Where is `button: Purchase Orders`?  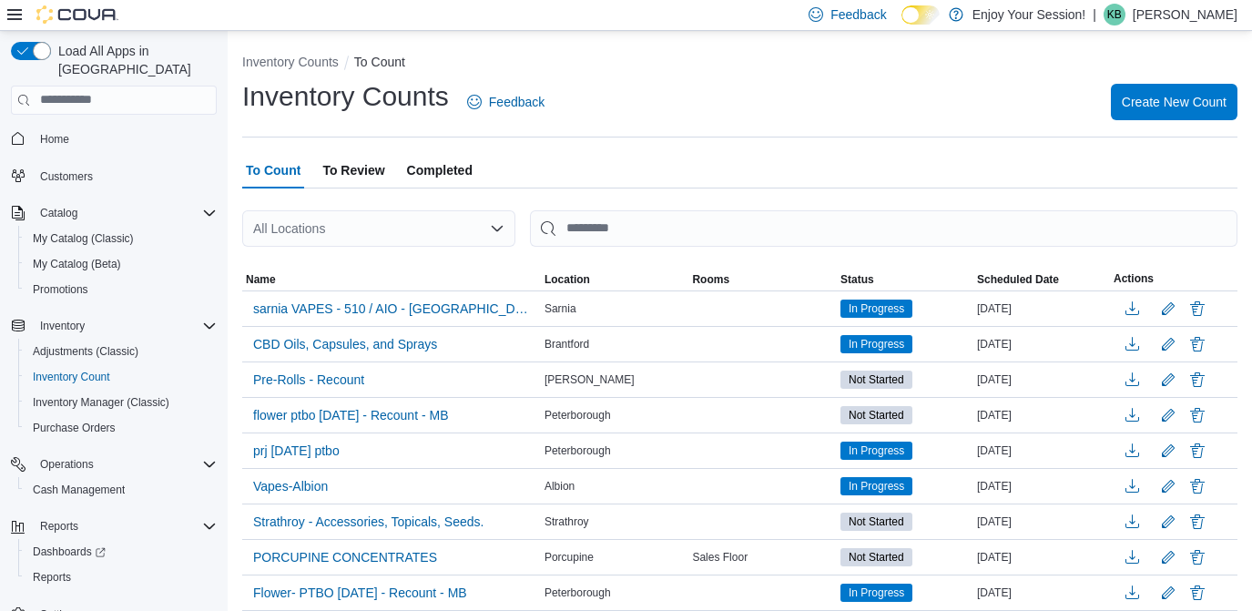
button: Purchase Orders is located at coordinates (121, 428).